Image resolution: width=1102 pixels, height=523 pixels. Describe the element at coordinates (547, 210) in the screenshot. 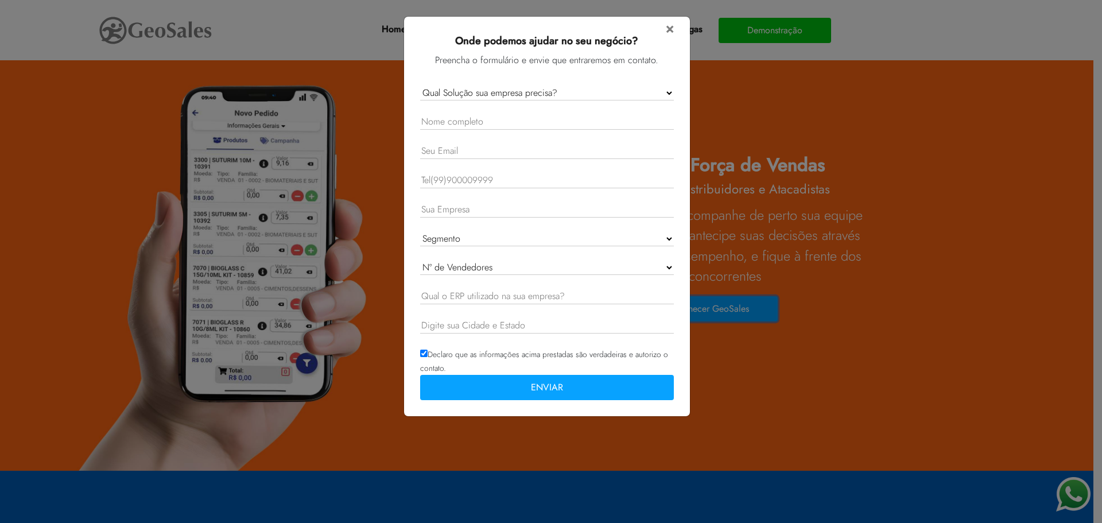

I see `input: Sua Empresa` at that location.